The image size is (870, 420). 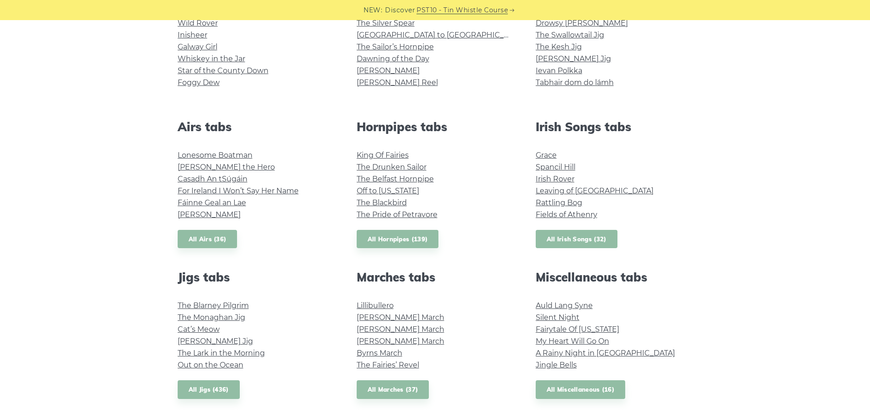 What do you see at coordinates (395, 179) in the screenshot?
I see `a: The Belfast Hornpipe` at bounding box center [395, 179].